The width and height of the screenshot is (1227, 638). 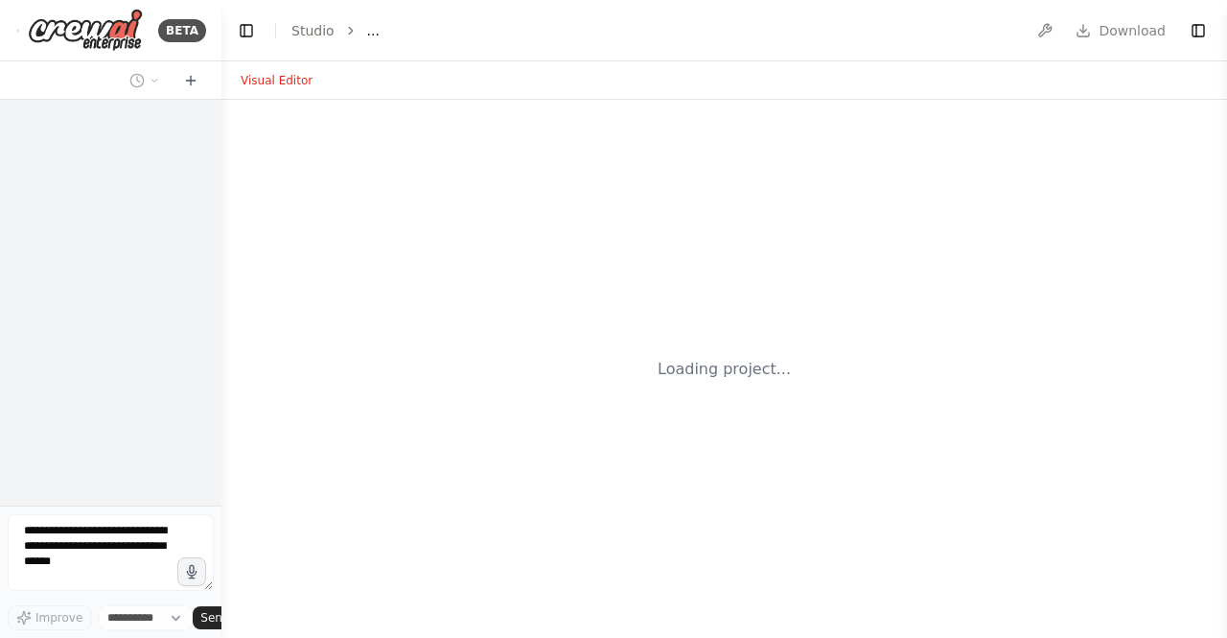 I want to click on button: Switch to previous chat, so click(x=145, y=81).